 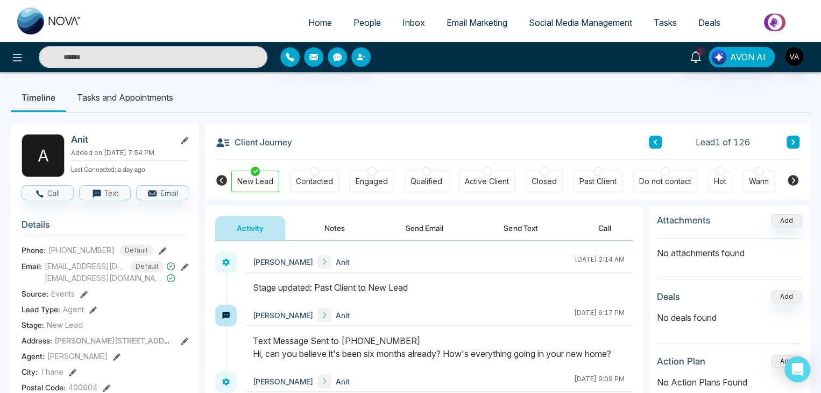 I want to click on span: Add, so click(x=787, y=220).